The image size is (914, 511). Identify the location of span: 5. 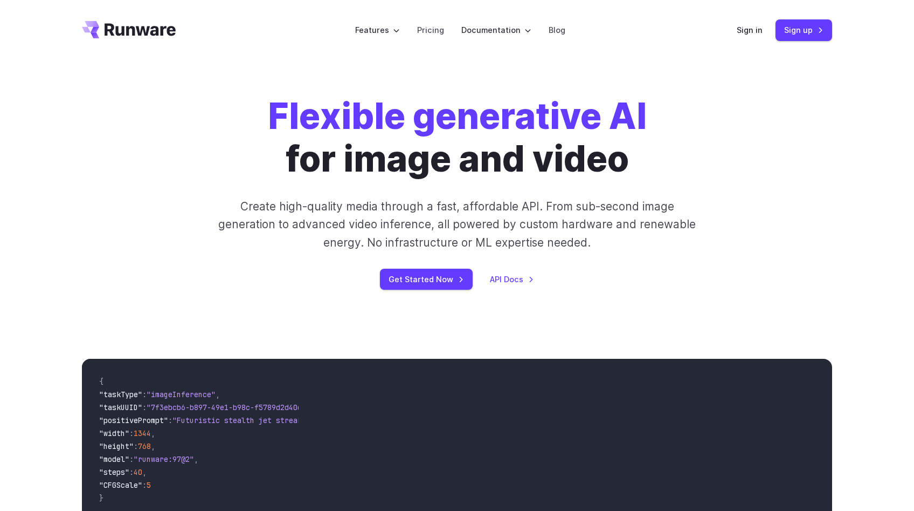
(149, 485).